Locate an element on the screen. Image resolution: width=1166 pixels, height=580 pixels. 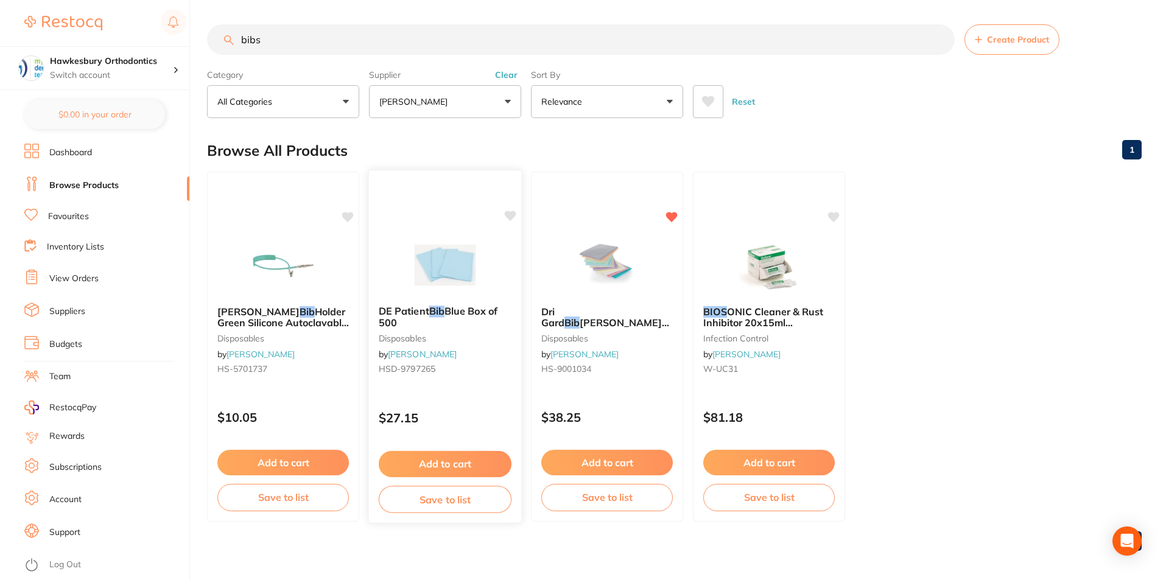
a: View Orders is located at coordinates (74, 279).